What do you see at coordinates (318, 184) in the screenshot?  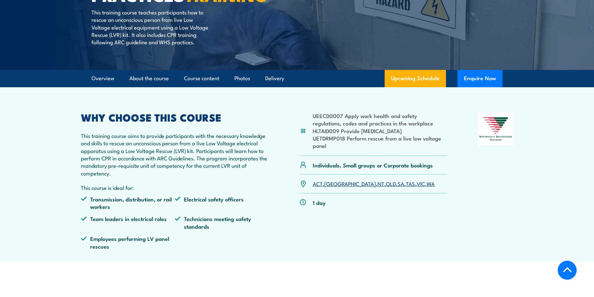 I see `a: ACT` at bounding box center [318, 184].